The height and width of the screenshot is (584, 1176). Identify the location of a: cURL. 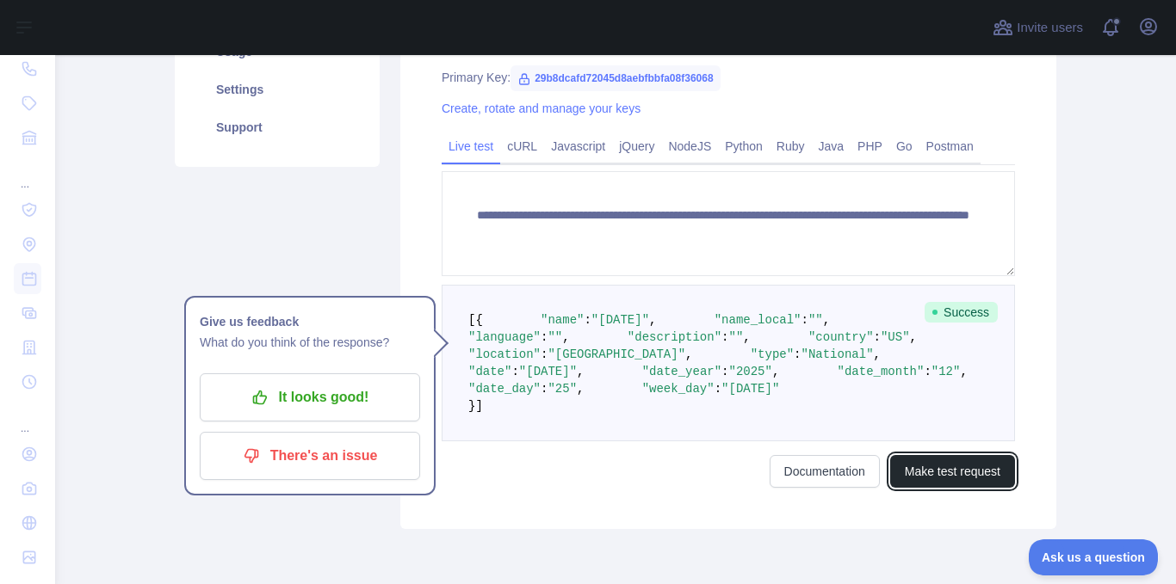
(522, 146).